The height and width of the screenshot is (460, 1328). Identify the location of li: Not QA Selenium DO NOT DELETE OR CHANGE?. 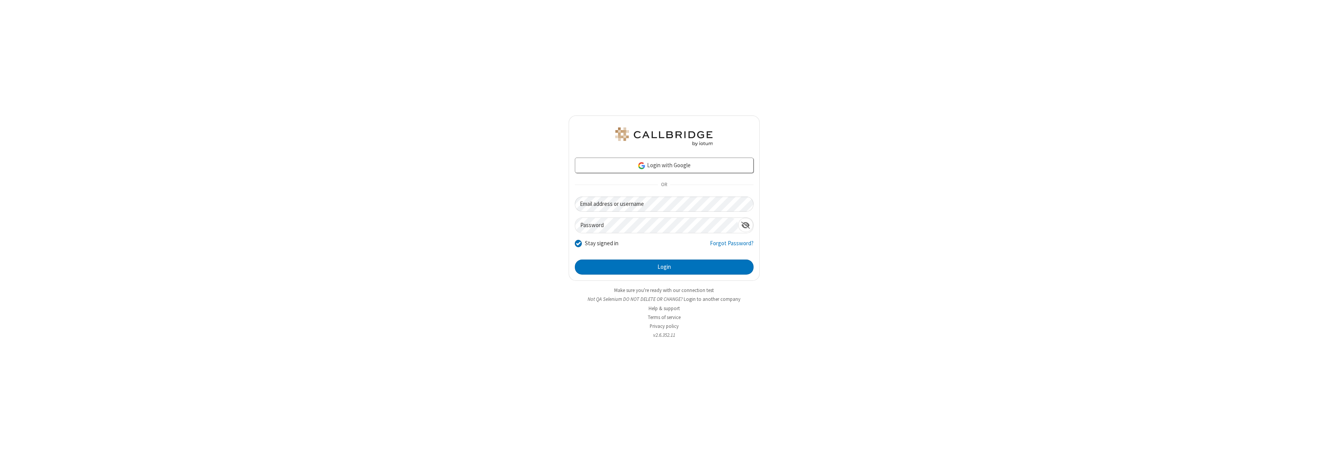
(664, 299).